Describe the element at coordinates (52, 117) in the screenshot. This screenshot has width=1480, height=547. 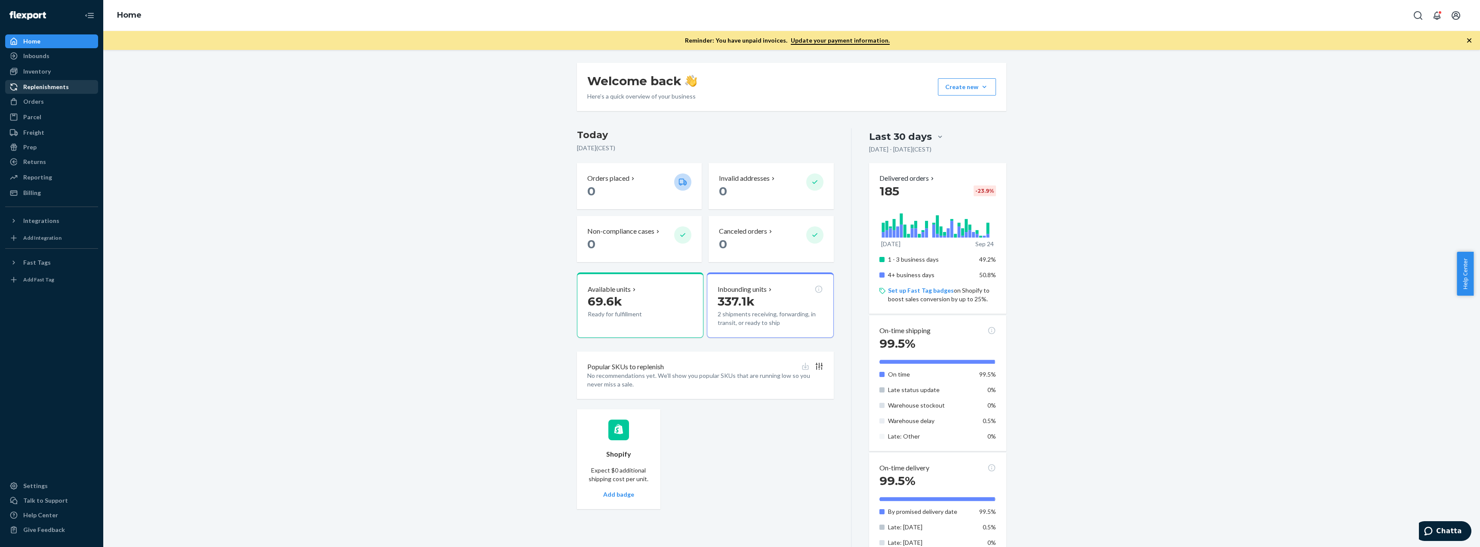
I see `a: Parcel` at that location.